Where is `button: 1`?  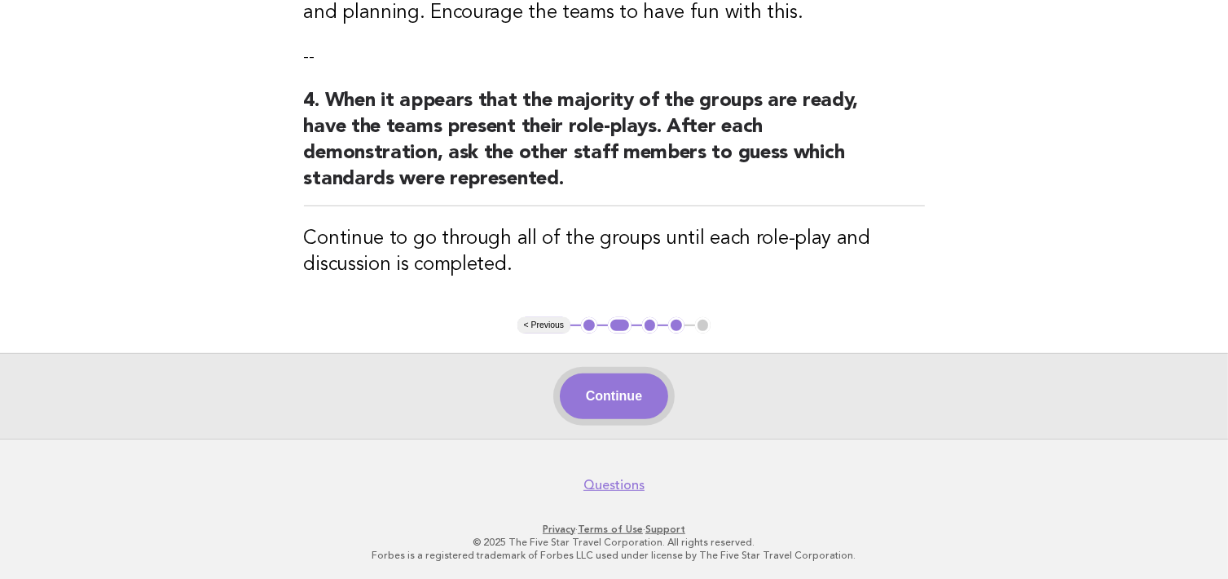
button: 1 is located at coordinates (589, 325).